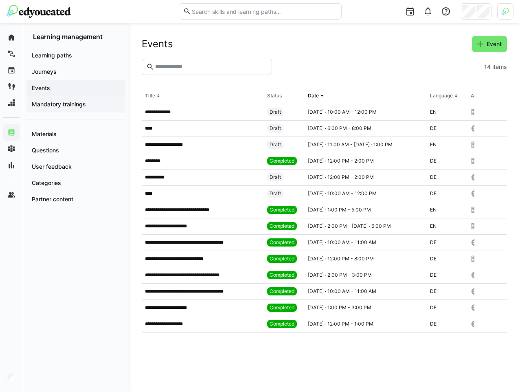 The image size is (520, 392). I want to click on span: Event, so click(494, 44).